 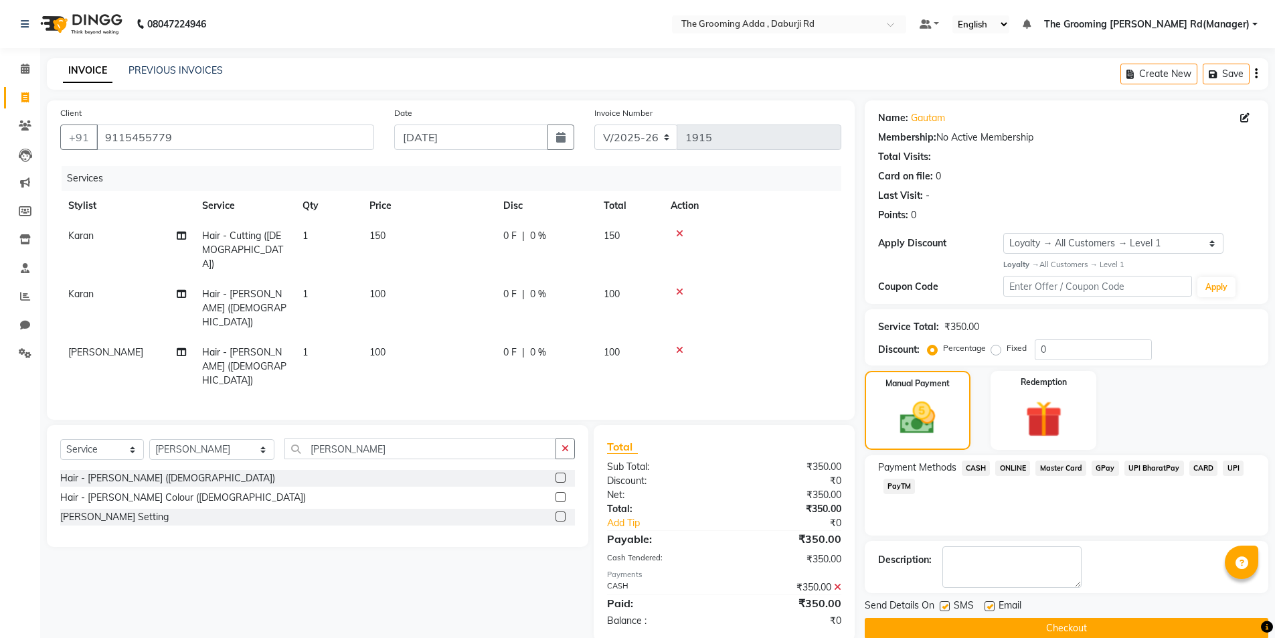 What do you see at coordinates (127, 206) in the screenshot?
I see `th: Stylist` at bounding box center [127, 206].